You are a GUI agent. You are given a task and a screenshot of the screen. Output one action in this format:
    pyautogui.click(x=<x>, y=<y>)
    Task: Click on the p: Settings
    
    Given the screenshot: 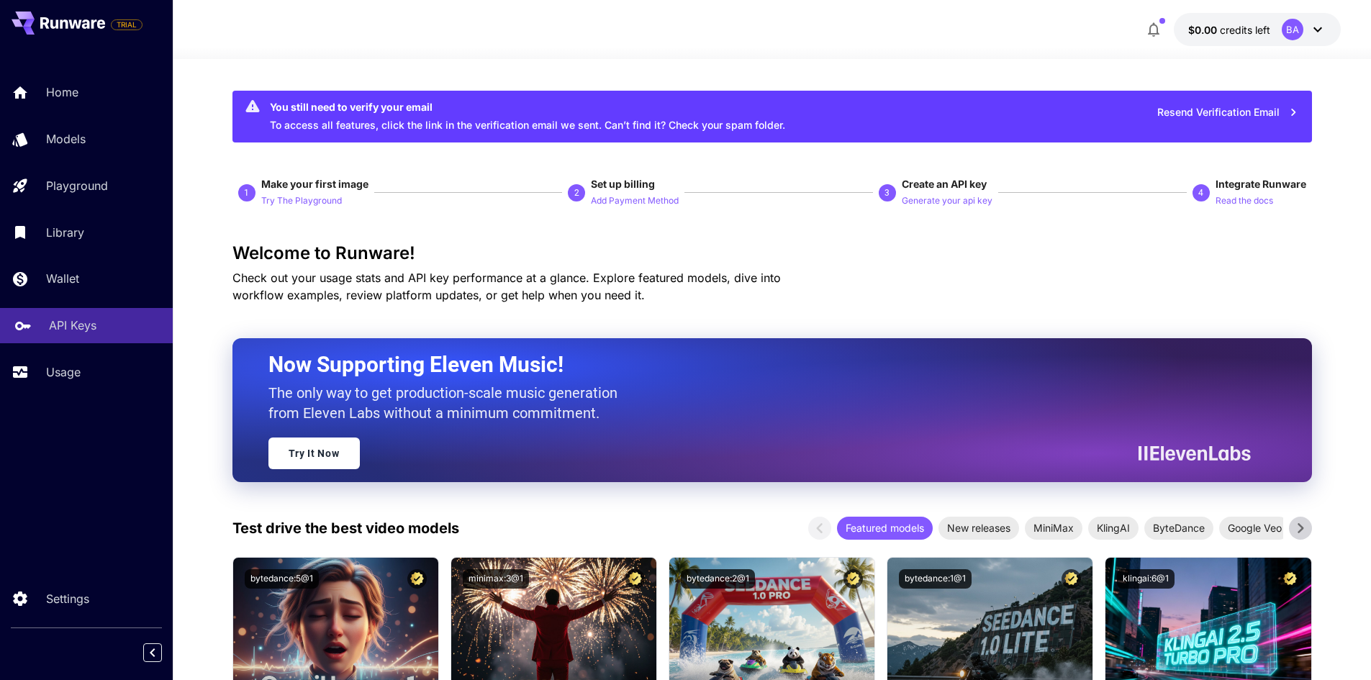 What is the action you would take?
    pyautogui.click(x=68, y=599)
    